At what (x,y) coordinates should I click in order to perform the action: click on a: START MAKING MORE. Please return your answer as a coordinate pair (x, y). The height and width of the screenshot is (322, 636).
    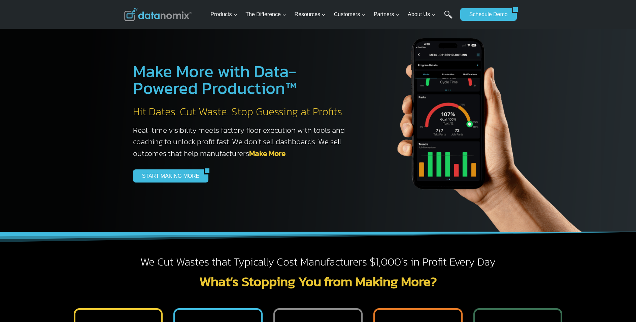
    Looking at the image, I should click on (168, 176).